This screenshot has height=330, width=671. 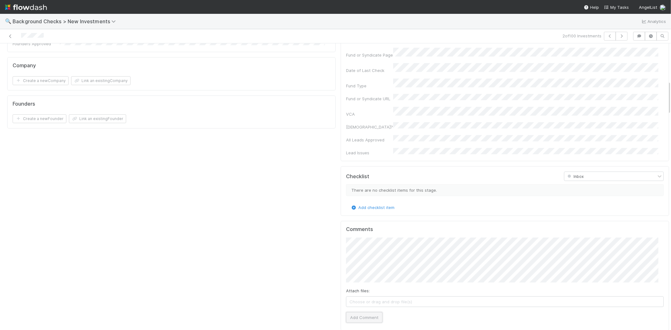 I want to click on button: Create a newCompany, so click(x=41, y=81).